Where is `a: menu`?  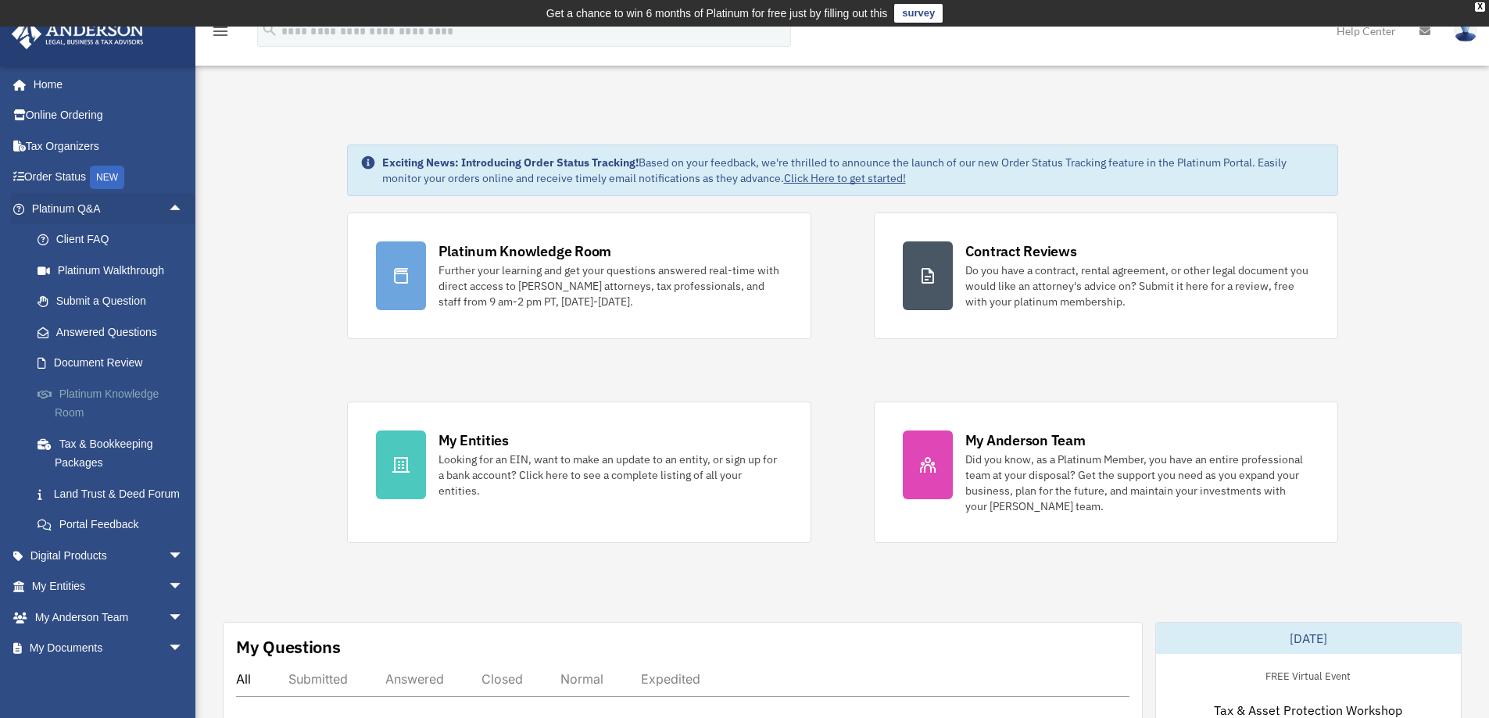 a: menu is located at coordinates (220, 34).